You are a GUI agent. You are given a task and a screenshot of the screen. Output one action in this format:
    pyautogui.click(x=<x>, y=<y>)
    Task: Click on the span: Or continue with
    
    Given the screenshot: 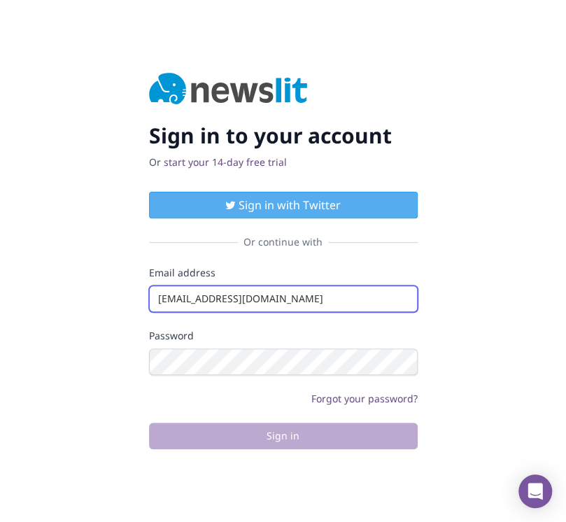 What is the action you would take?
    pyautogui.click(x=283, y=242)
    